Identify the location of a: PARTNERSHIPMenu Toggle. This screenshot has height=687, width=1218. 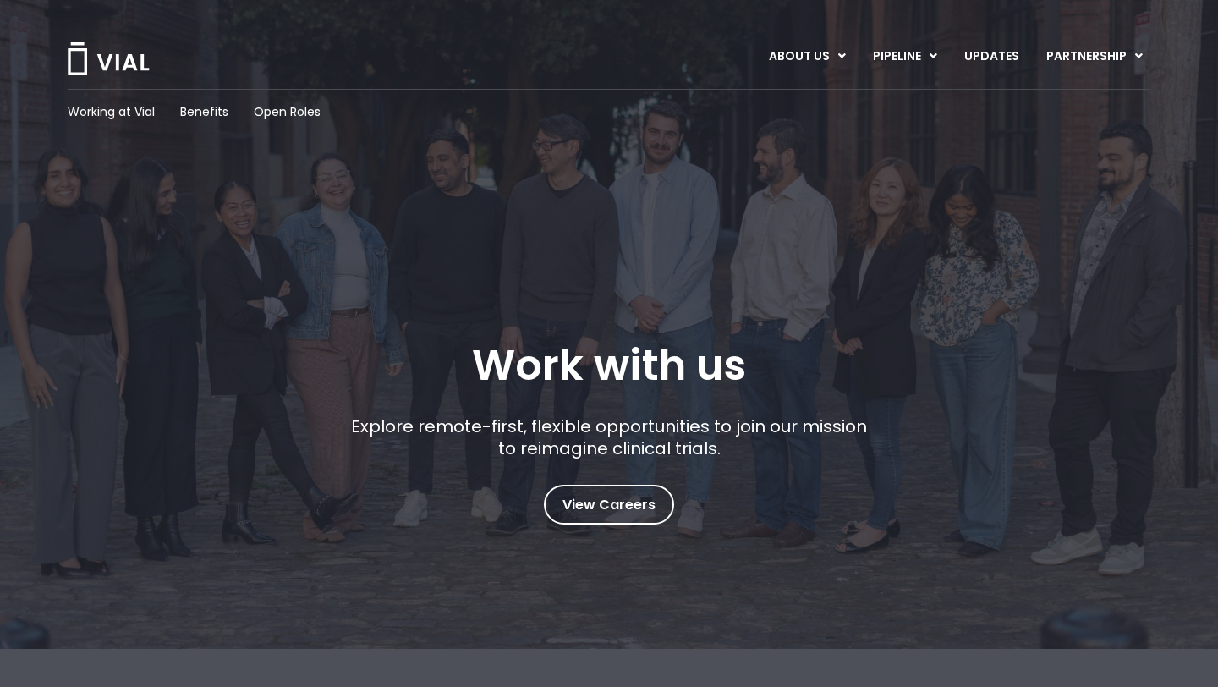
(1095, 57).